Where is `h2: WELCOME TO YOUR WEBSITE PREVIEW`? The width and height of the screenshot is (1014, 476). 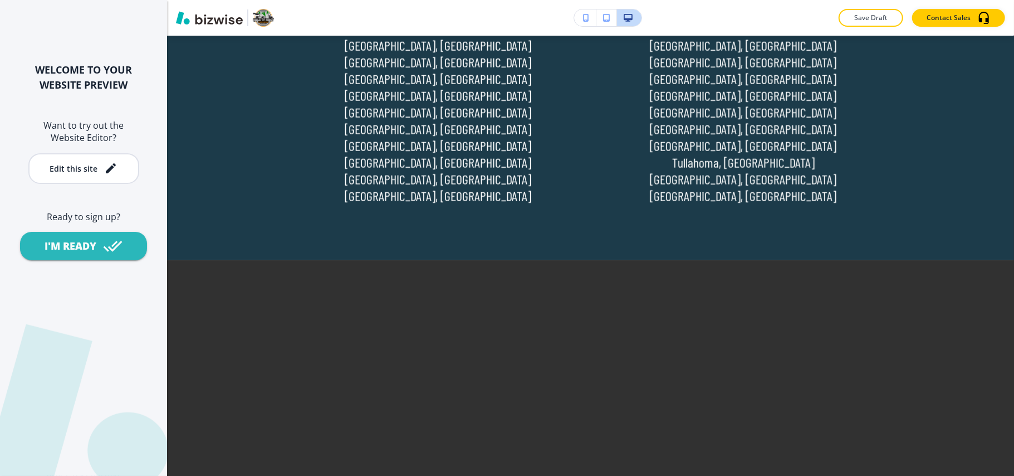 h2: WELCOME TO YOUR WEBSITE PREVIEW is located at coordinates (84, 77).